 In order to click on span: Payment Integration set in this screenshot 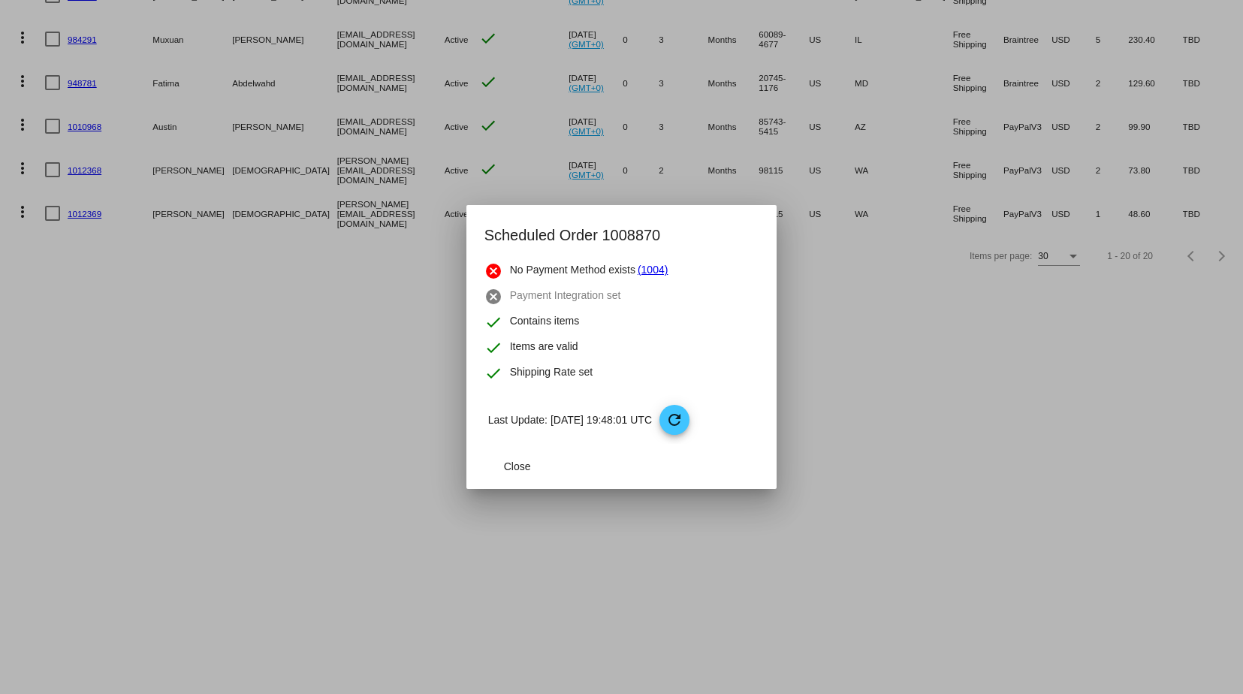, I will do `click(566, 297)`.